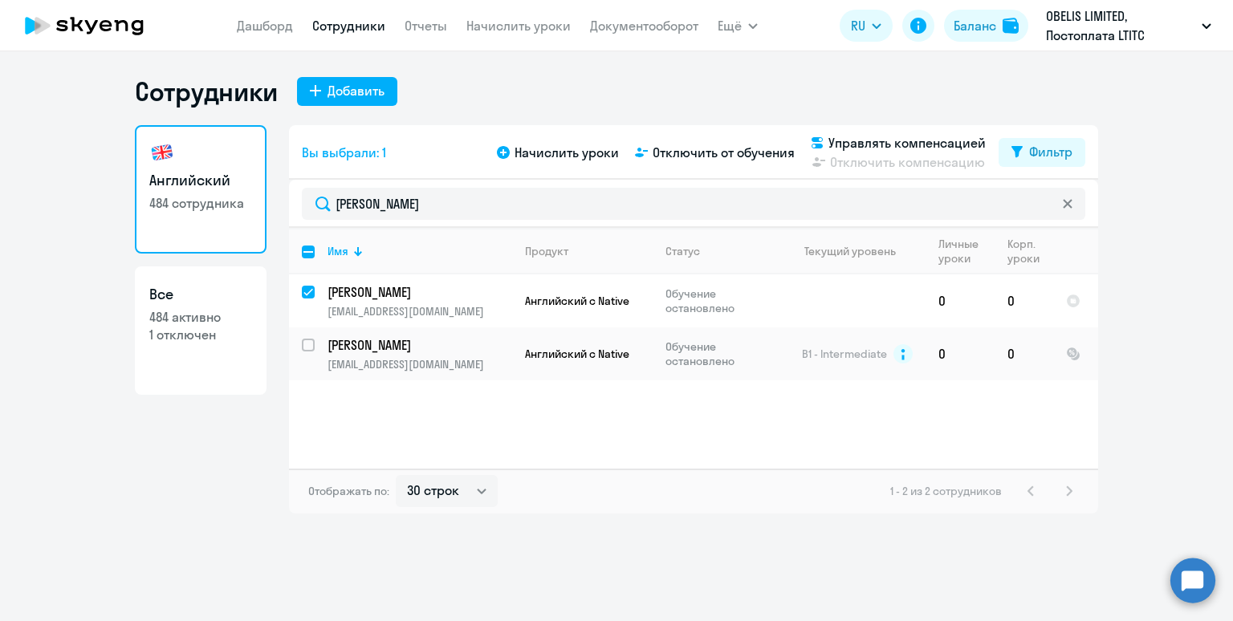 The image size is (1233, 621). What do you see at coordinates (986, 26) in the screenshot?
I see `a: Балансbalance` at bounding box center [986, 26].